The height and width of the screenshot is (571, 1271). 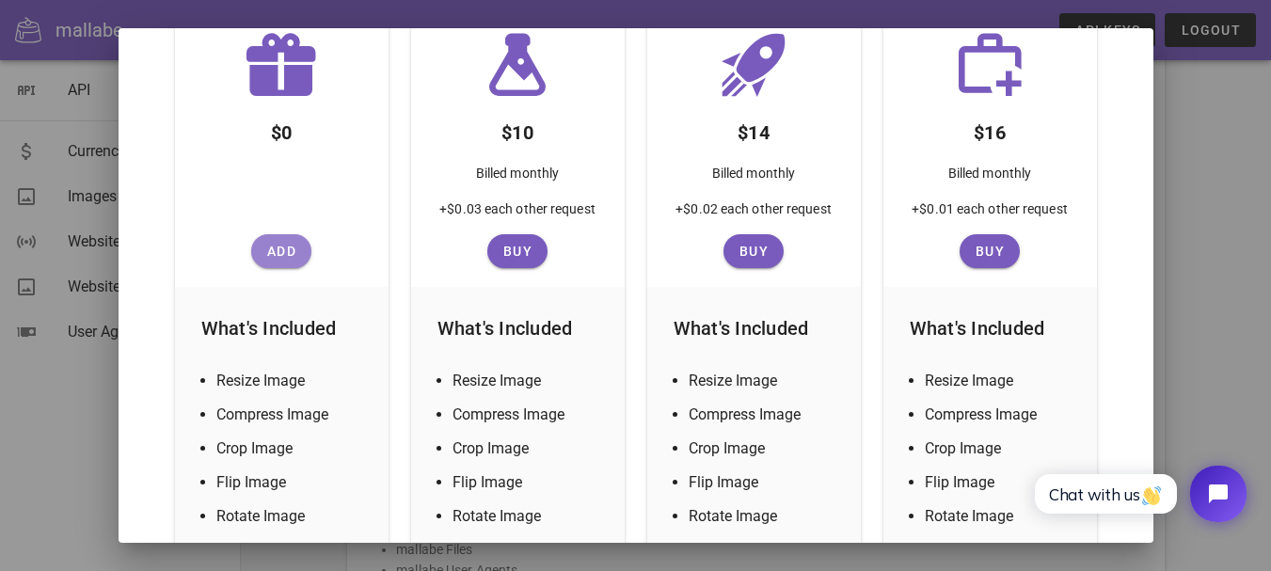 I want to click on span: Chat with us, so click(x=91, y=44).